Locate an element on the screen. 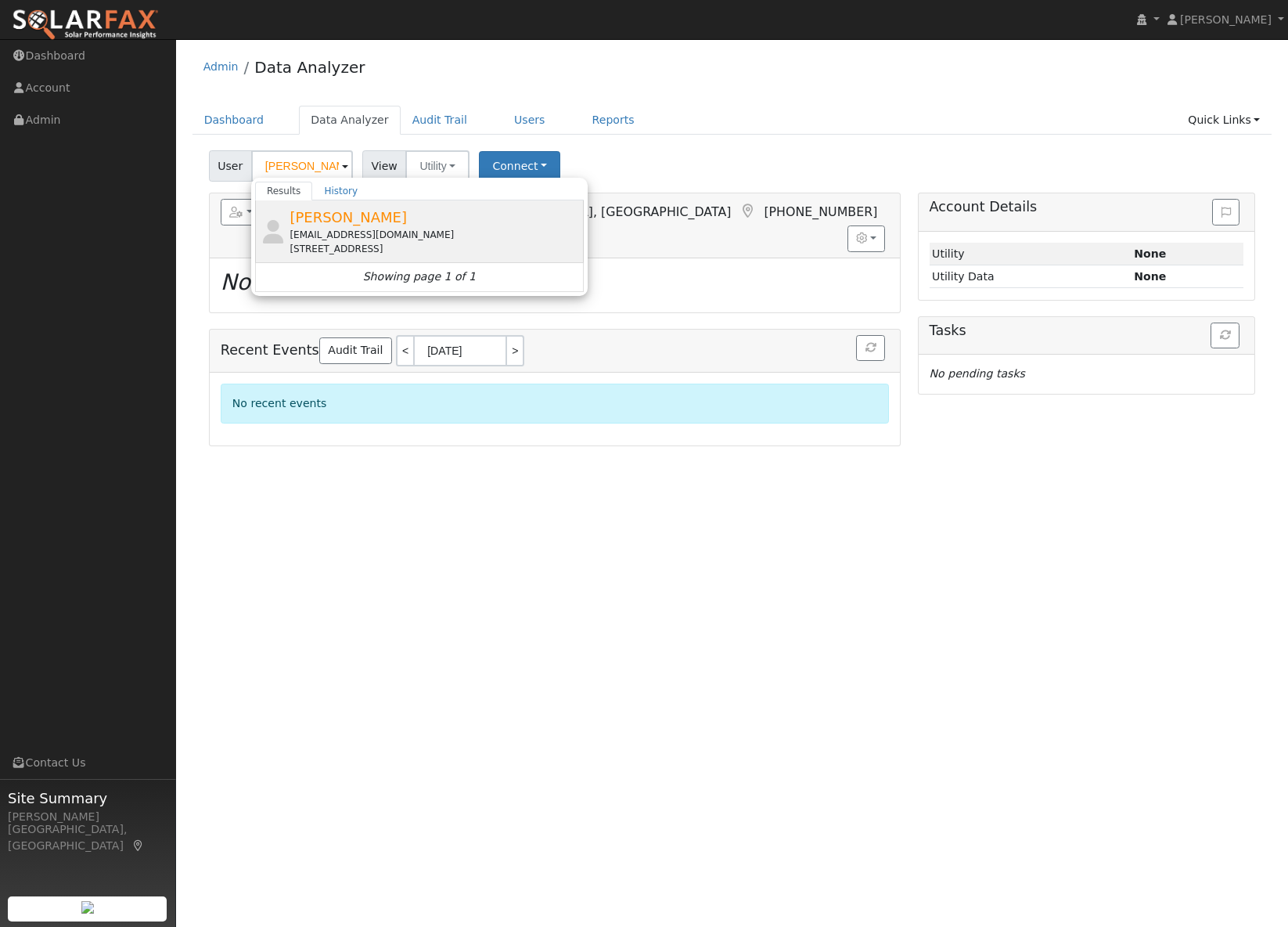  i: Showing page 1 of 1 is located at coordinates (419, 276).